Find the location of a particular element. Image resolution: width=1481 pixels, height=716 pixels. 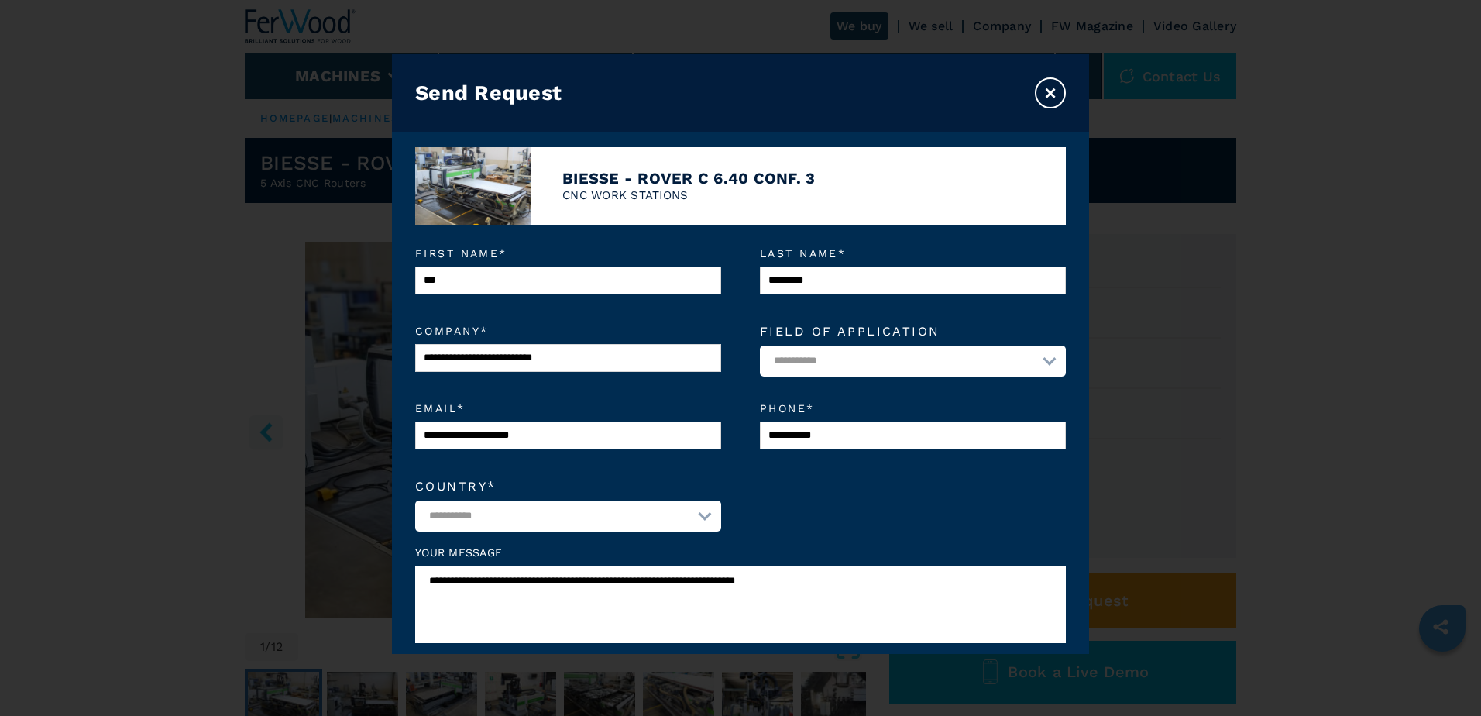

h3: Send Request is located at coordinates (488, 93).